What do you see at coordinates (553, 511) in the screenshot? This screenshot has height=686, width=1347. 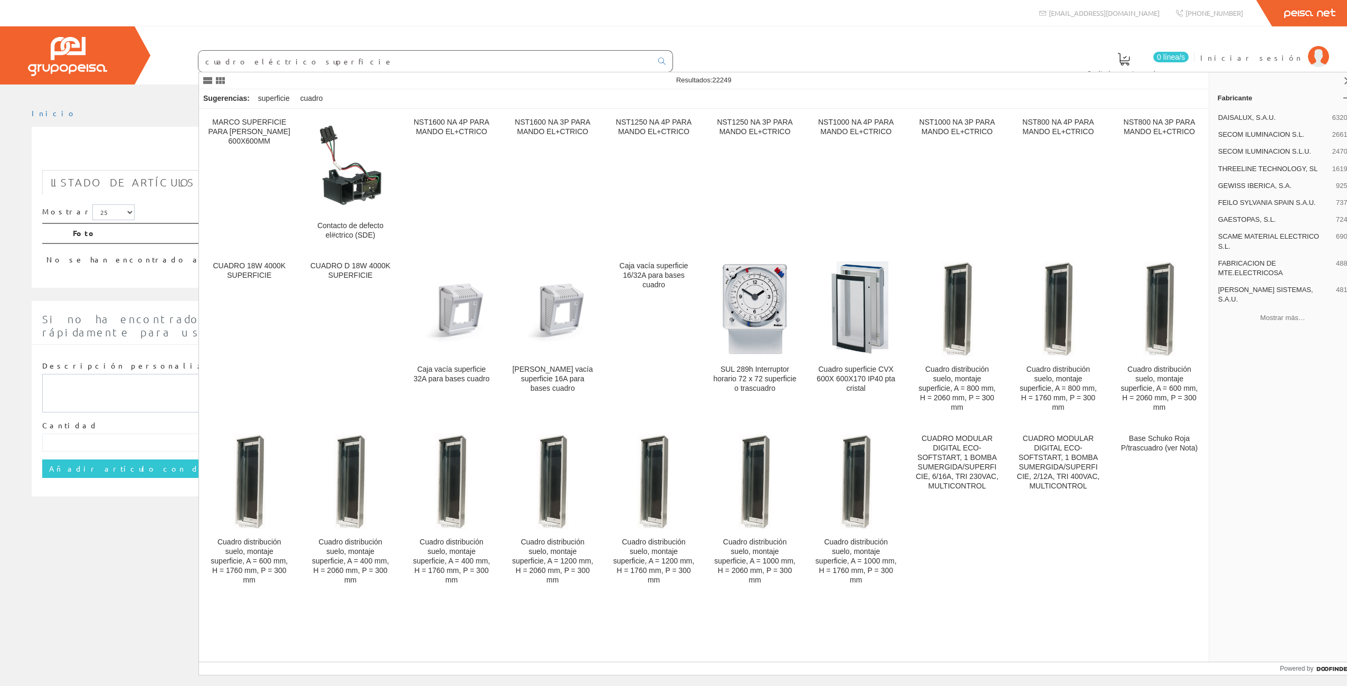 I see `a: Cuadro distribución suelo, montaje superficie, A = 1200 mm, H = 2060 mm, P = 300 mm Cuadro distri...` at bounding box center [553, 511].